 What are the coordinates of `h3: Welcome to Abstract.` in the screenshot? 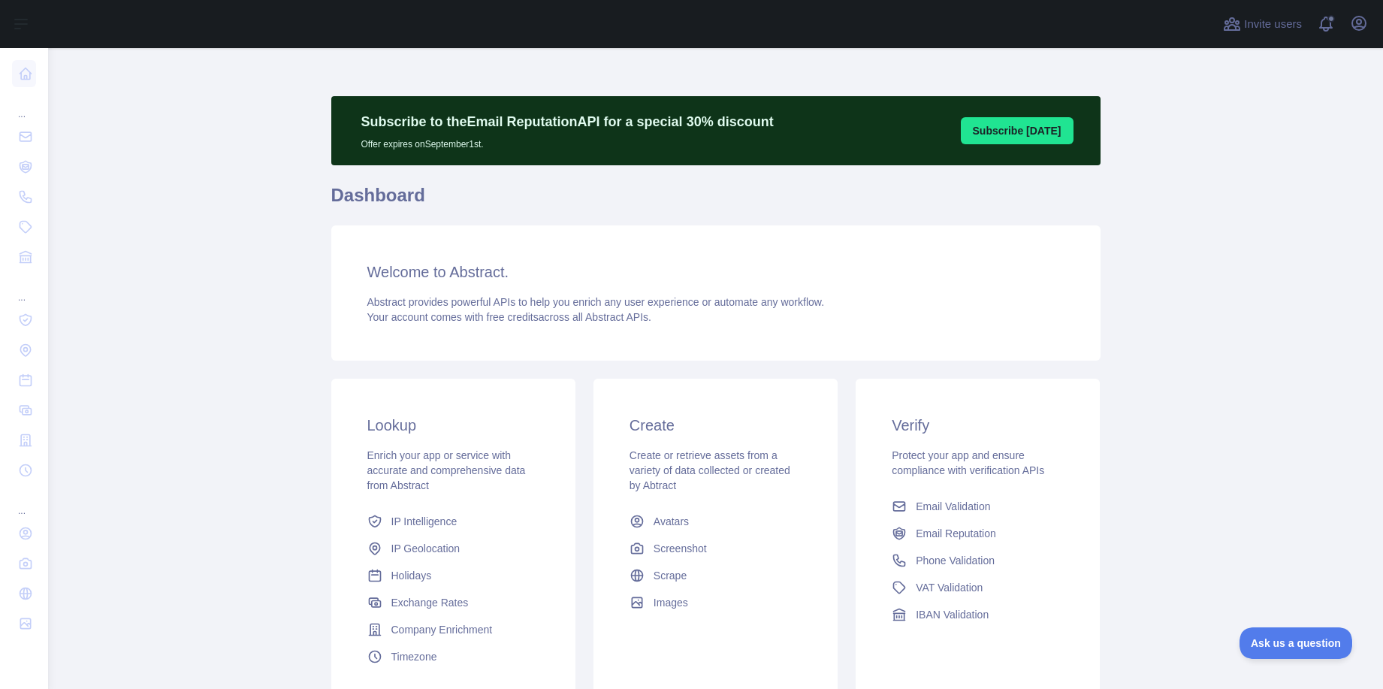 It's located at (716, 272).